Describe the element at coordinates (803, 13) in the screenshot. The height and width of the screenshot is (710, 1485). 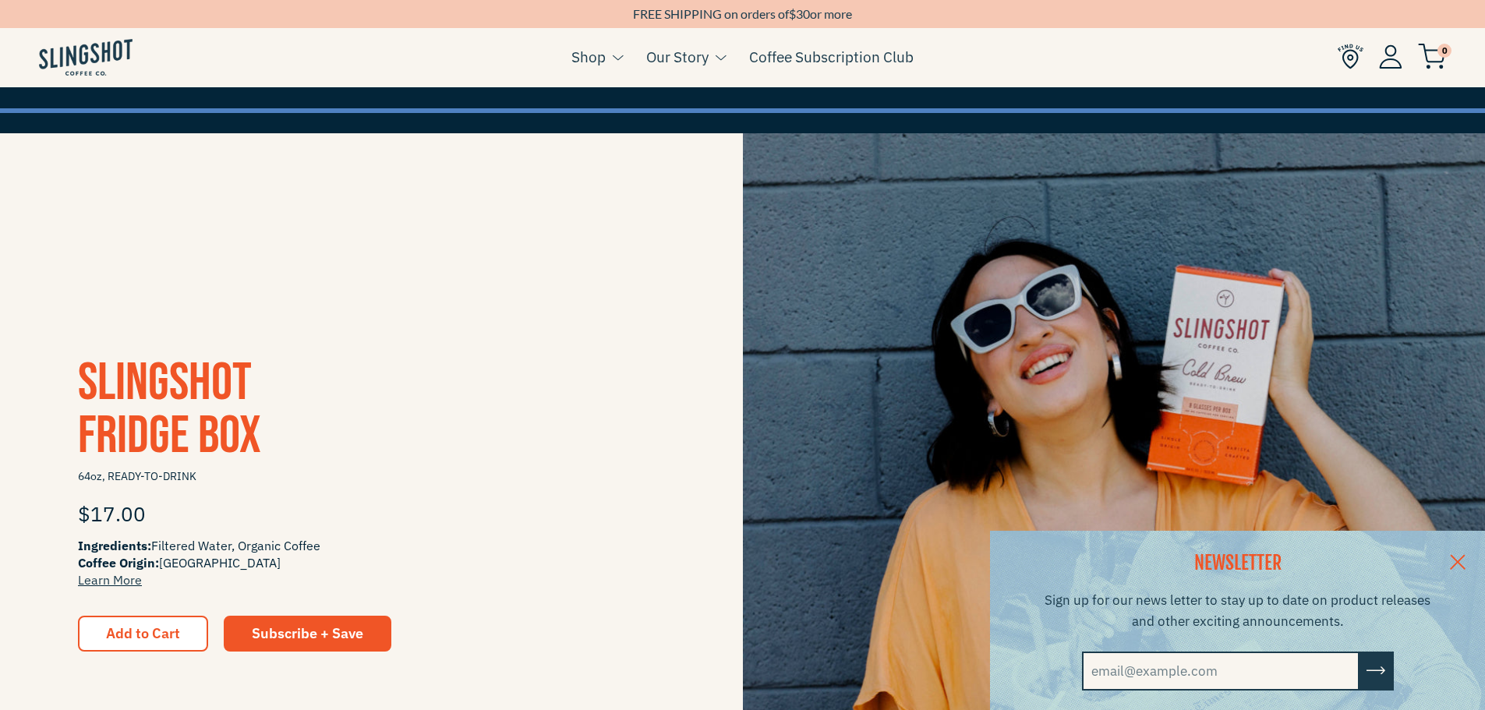
I see `span: 30` at that location.